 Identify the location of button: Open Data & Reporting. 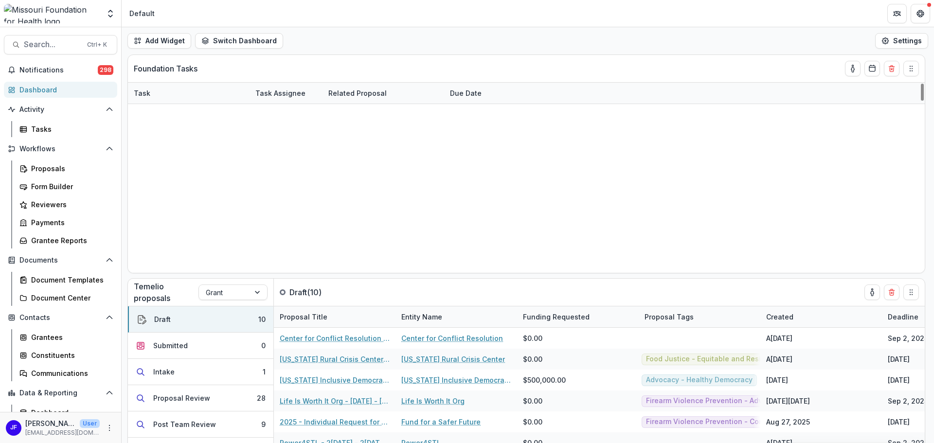
(60, 393).